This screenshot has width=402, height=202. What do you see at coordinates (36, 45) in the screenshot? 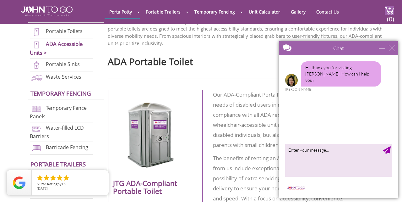
I see `img: ADA-units-new.png` at bounding box center [36, 45].